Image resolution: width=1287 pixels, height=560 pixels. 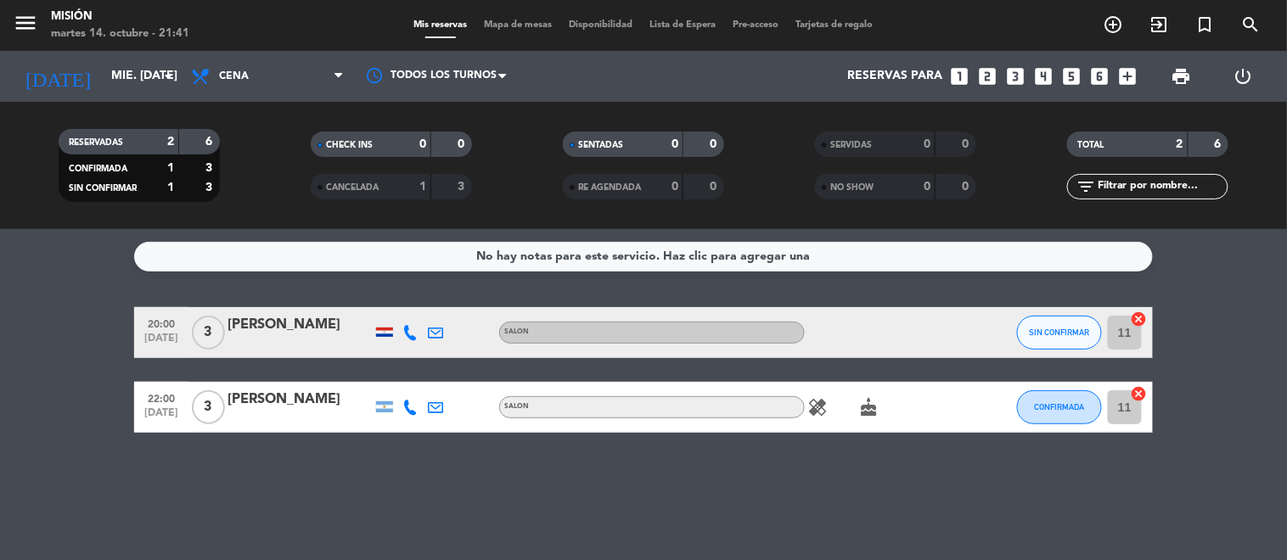 What do you see at coordinates (1243, 76) in the screenshot?
I see `div: LOG OUT` at bounding box center [1243, 76].